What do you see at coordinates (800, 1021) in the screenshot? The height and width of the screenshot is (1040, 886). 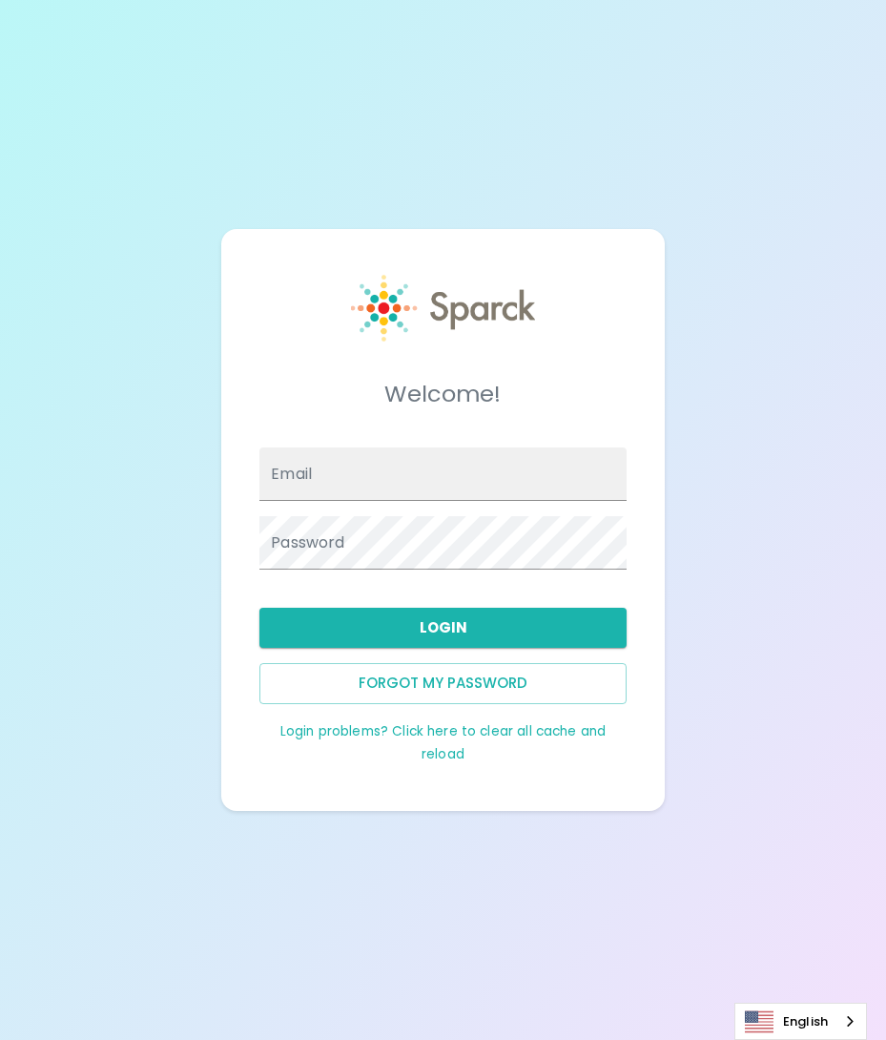 I see `div: Language` at bounding box center [800, 1021].